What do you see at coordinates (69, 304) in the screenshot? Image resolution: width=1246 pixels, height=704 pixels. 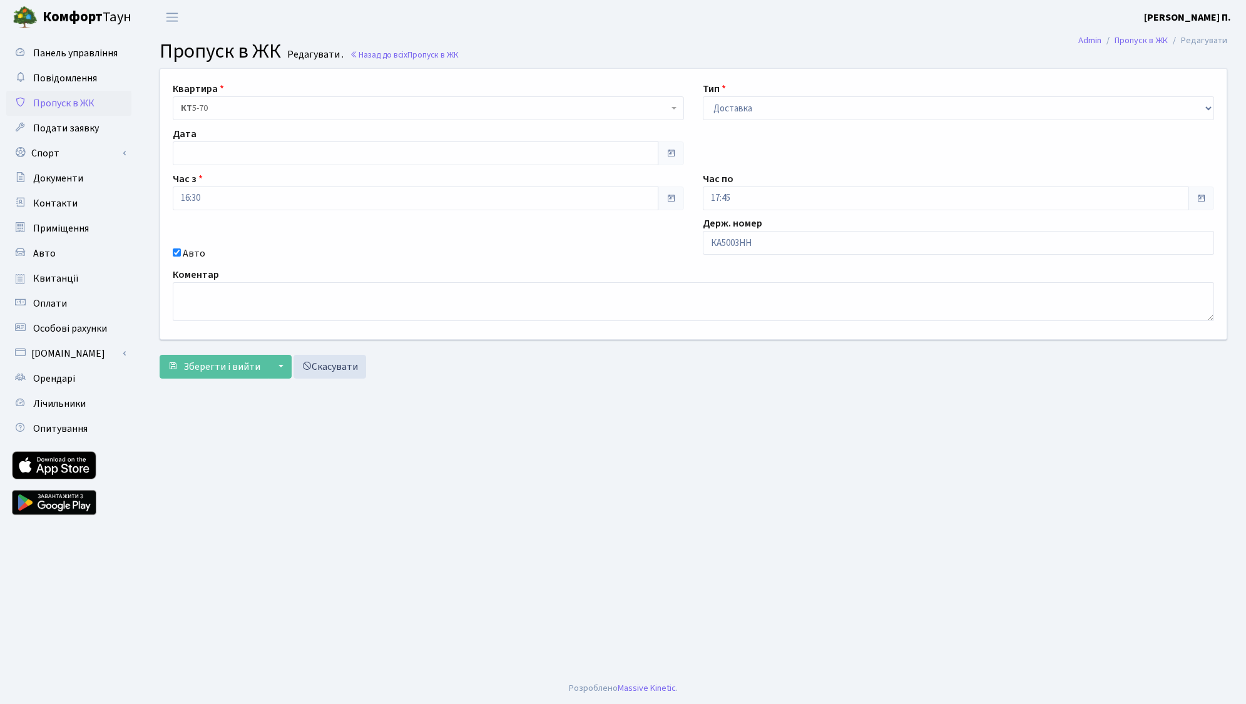 I see `a: Оплати` at bounding box center [69, 304].